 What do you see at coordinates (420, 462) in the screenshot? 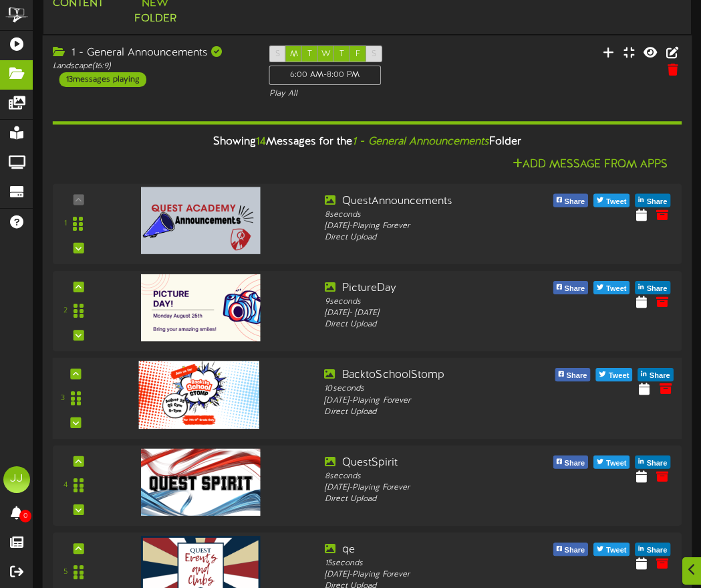
I see `div: QuestSpirit` at bounding box center [420, 462].